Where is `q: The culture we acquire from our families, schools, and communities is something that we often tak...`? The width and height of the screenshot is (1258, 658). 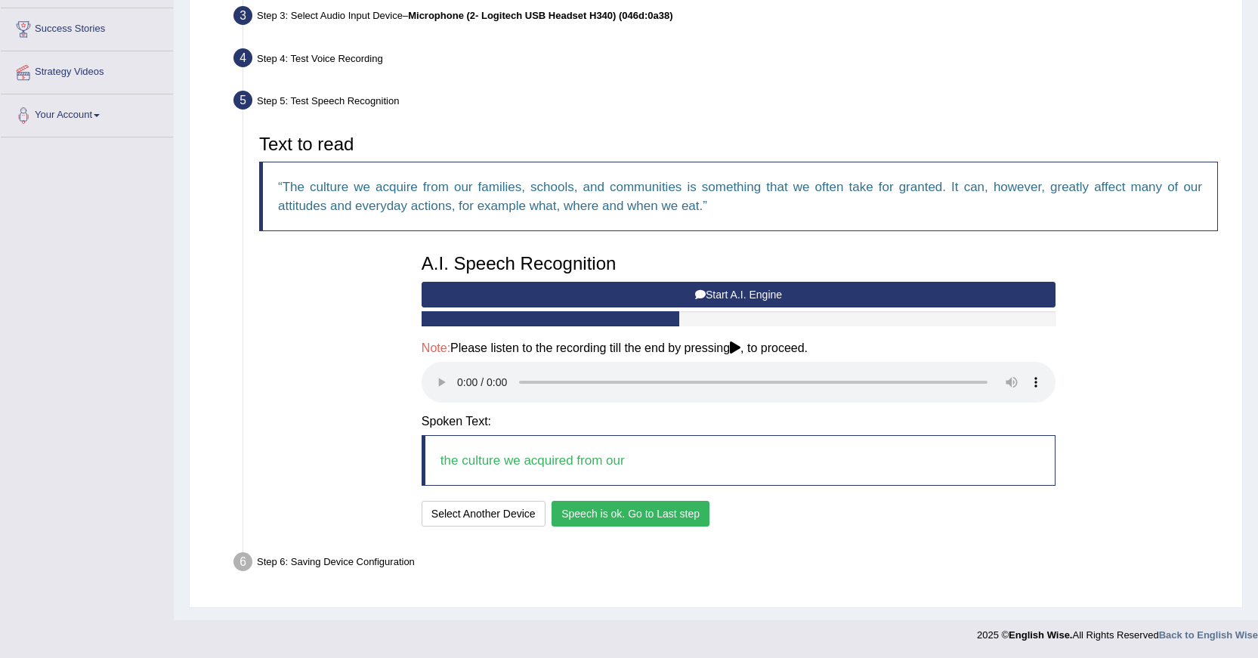 q: The culture we acquire from our families, schools, and communities is something that we often tak... is located at coordinates (740, 196).